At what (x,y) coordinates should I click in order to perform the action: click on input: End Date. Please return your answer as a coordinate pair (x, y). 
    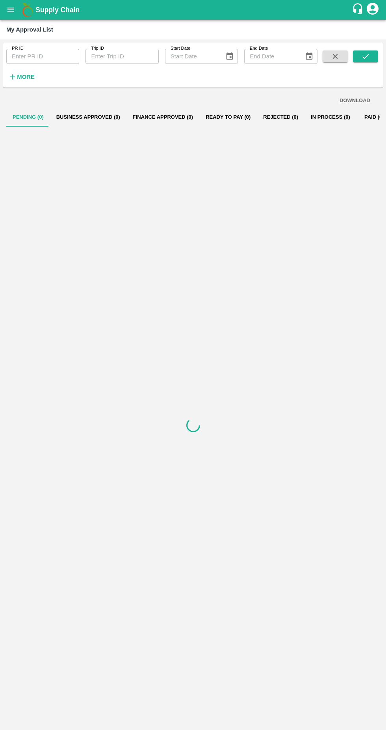
    Looking at the image, I should click on (271, 56).